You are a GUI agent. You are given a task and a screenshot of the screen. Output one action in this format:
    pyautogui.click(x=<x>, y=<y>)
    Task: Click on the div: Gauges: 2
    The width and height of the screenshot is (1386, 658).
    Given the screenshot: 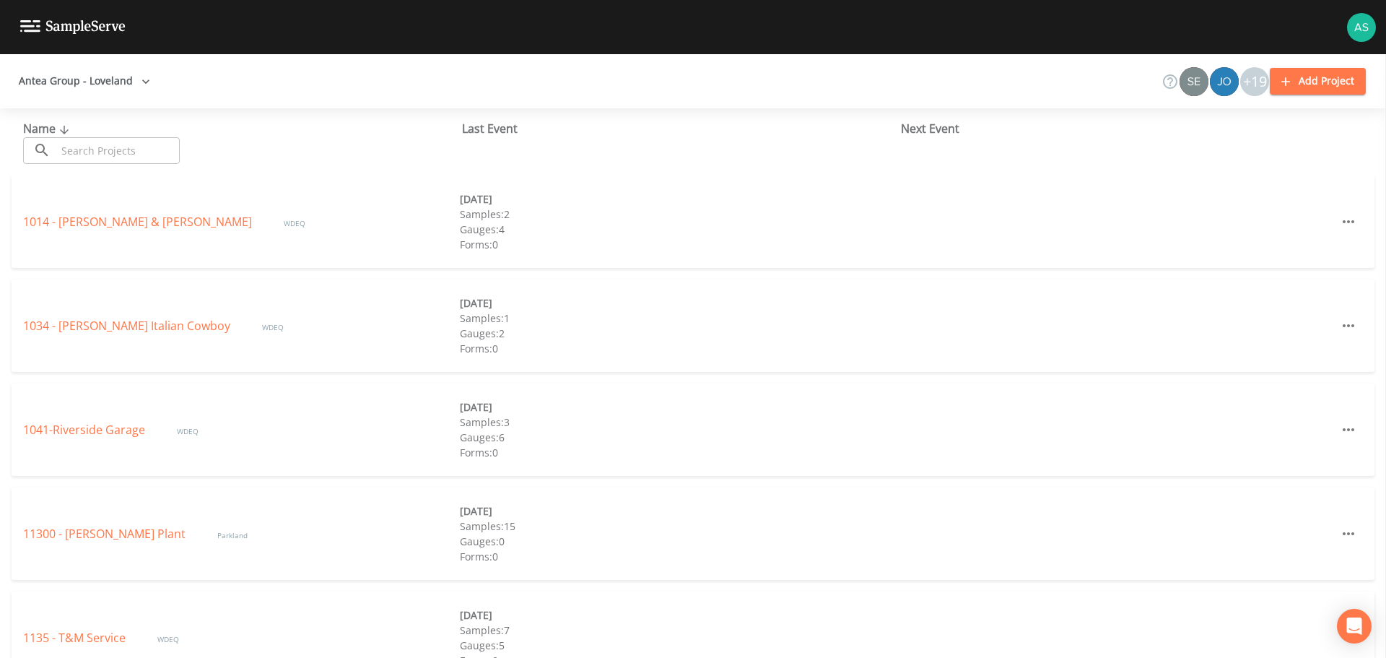 What is the action you would take?
    pyautogui.click(x=678, y=333)
    